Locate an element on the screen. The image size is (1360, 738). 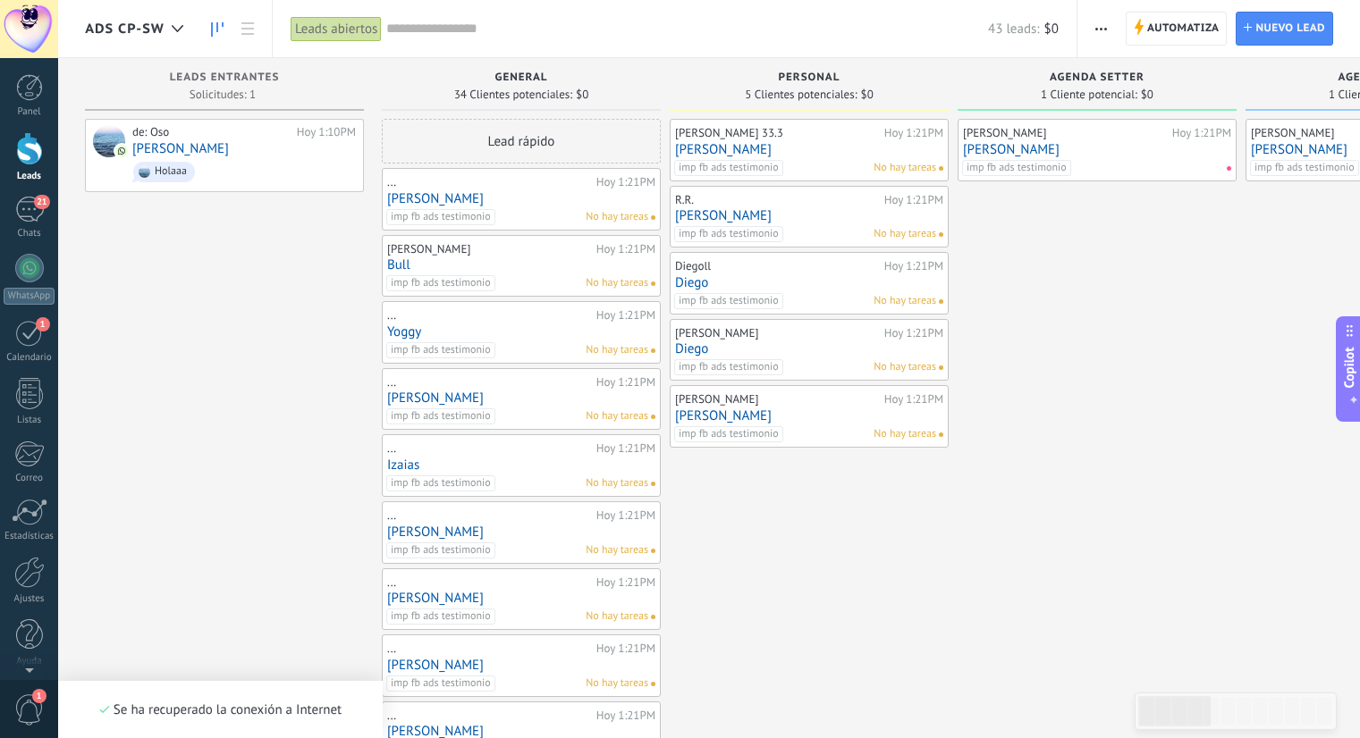
span: 1 Cliente potencial: is located at coordinates (1089, 95).